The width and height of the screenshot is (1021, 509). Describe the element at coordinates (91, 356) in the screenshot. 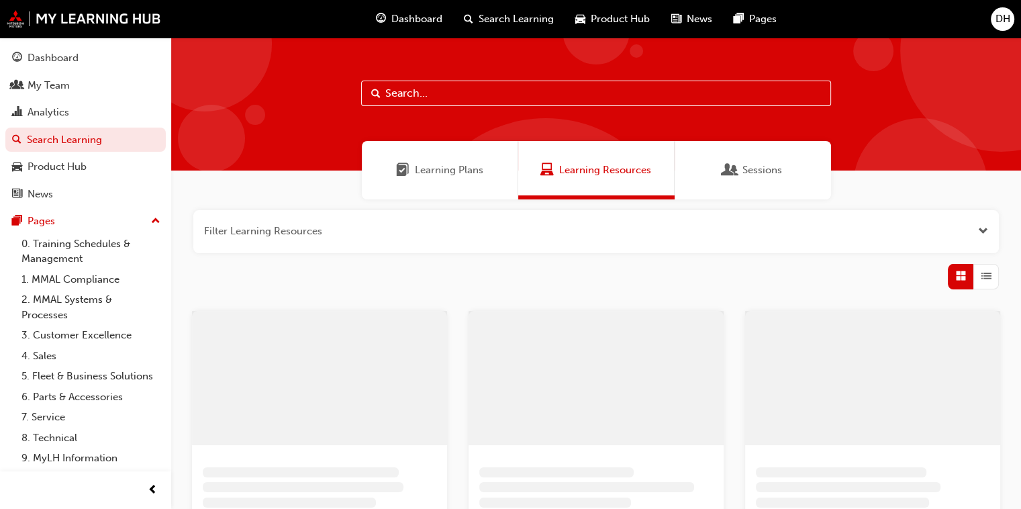

I see `a: 4. Sales` at that location.